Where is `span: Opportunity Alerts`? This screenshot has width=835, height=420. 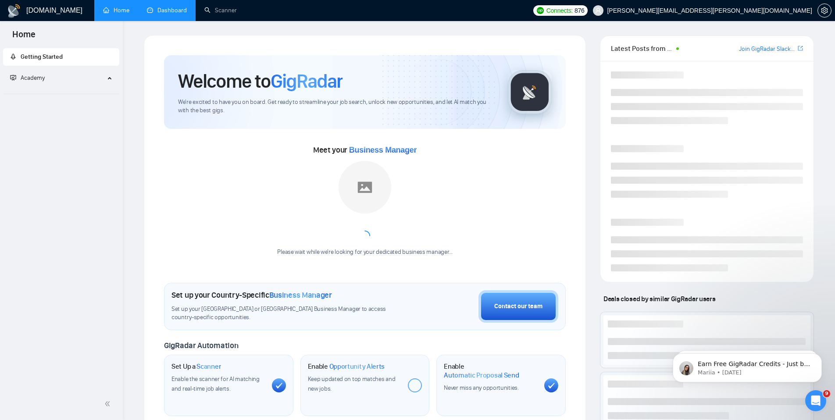 span: Opportunity Alerts is located at coordinates (357, 367).